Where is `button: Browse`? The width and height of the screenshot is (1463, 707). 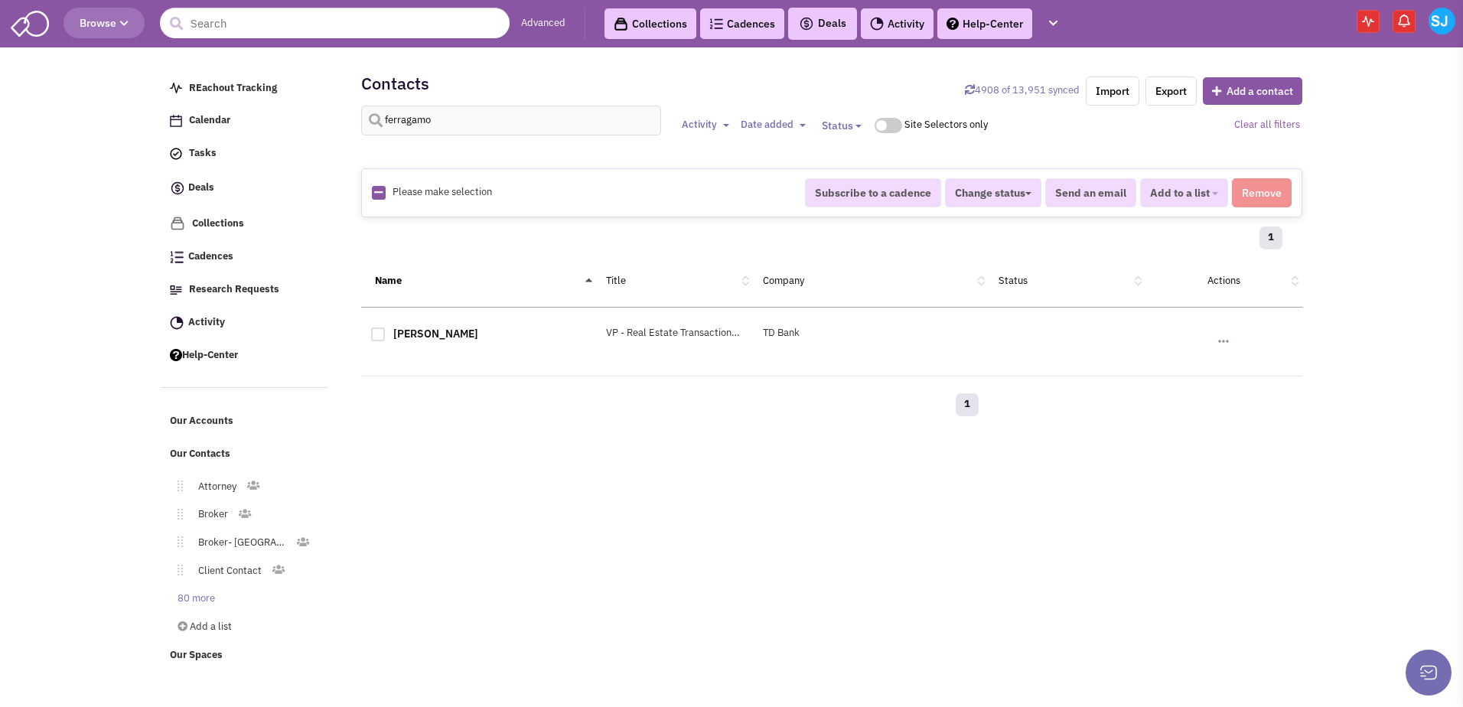
button: Browse is located at coordinates (104, 23).